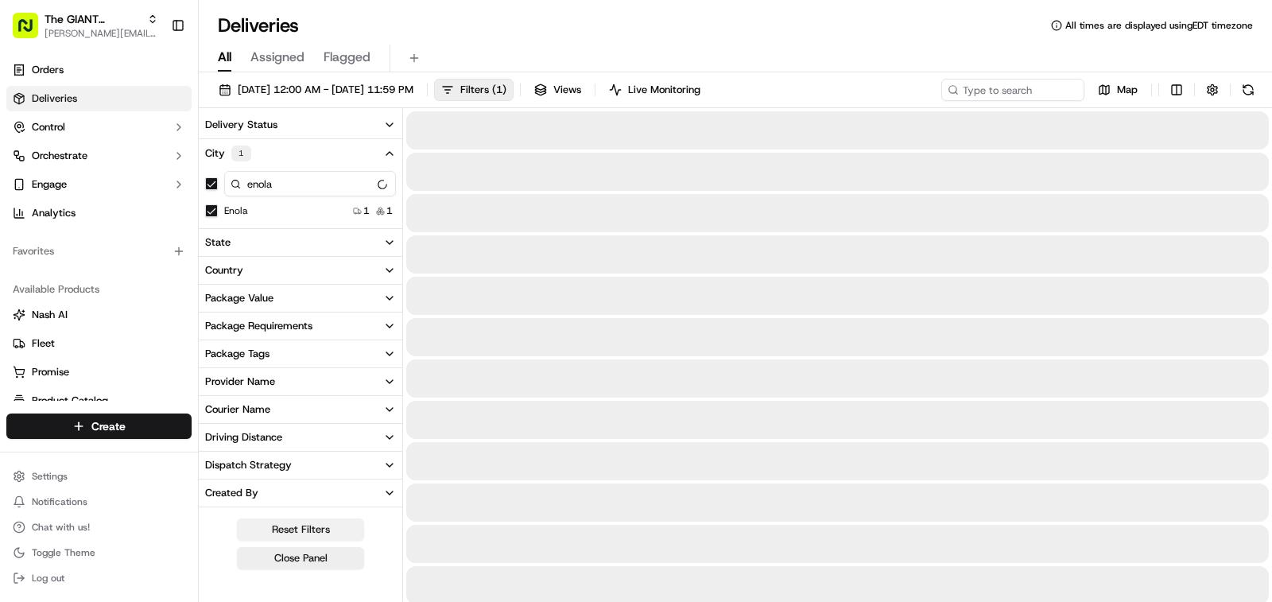 The height and width of the screenshot is (602, 1272). Describe the element at coordinates (300, 529) in the screenshot. I see `button: Reset Filters` at that location.